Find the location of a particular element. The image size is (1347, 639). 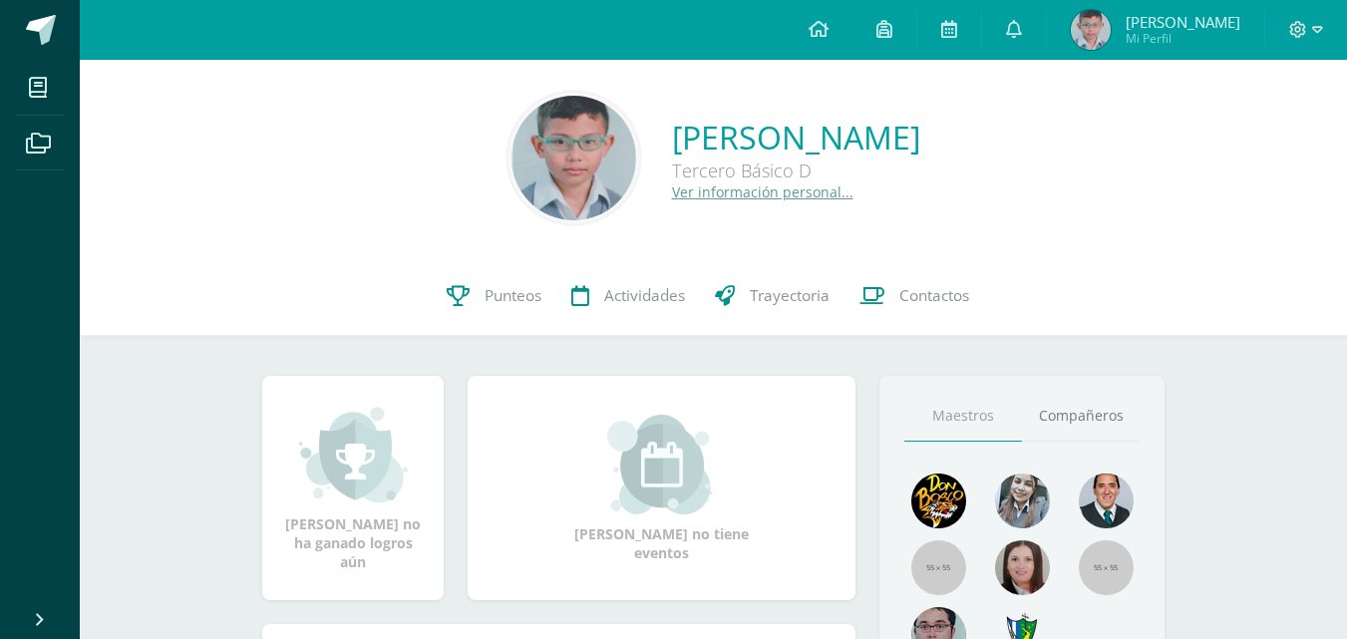

span: Trayectoria is located at coordinates (789, 295).